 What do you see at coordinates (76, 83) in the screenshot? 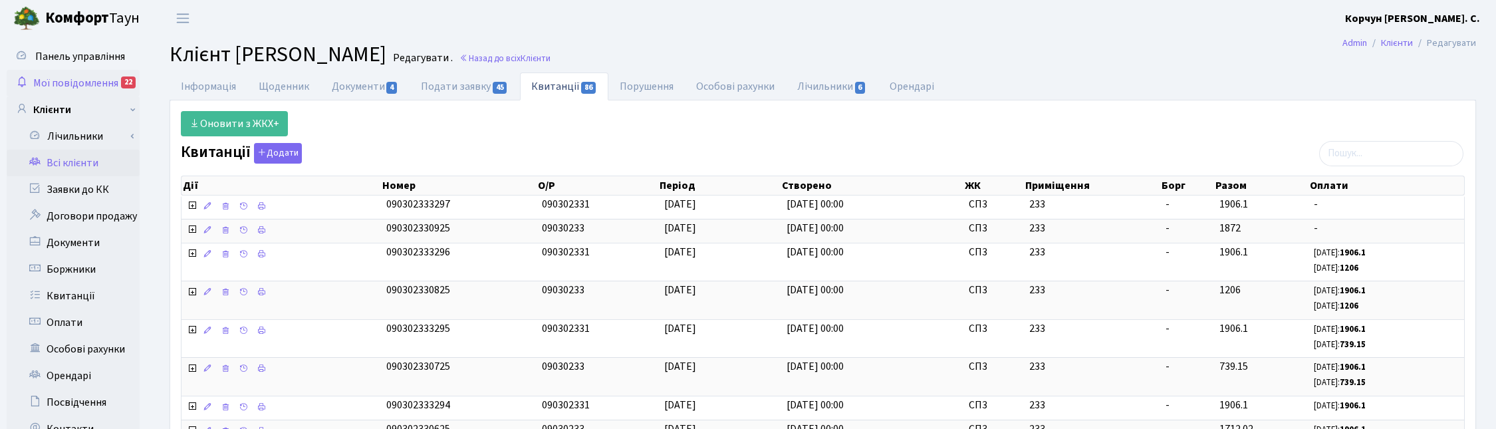
I see `span: Мої повідомлення` at bounding box center [76, 83].